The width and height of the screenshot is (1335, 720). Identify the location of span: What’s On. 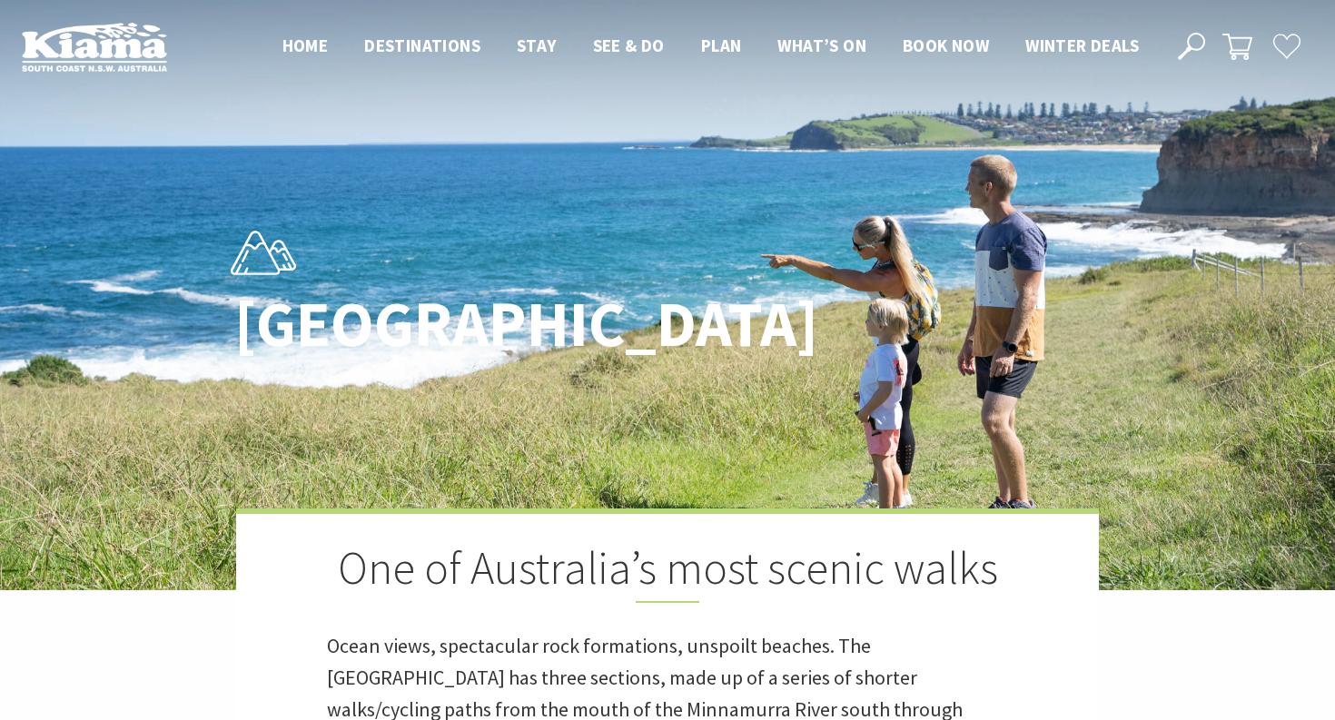
(822, 45).